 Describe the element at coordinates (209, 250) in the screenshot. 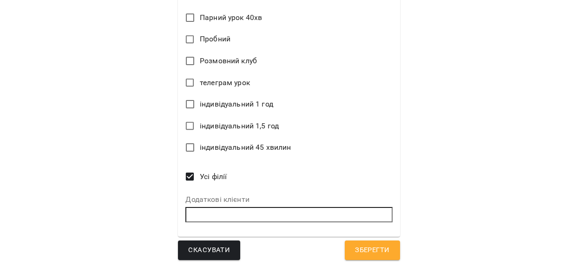

I see `span: Скасувати` at that location.